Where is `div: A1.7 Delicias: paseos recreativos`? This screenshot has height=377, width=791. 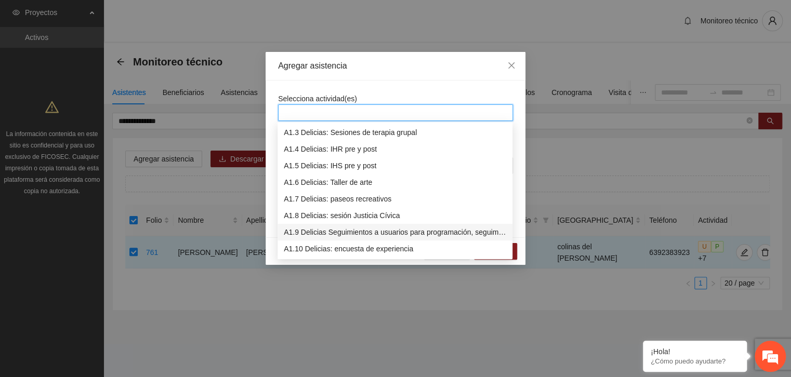
div: A1.7 Delicias: paseos recreativos is located at coordinates (395, 199).